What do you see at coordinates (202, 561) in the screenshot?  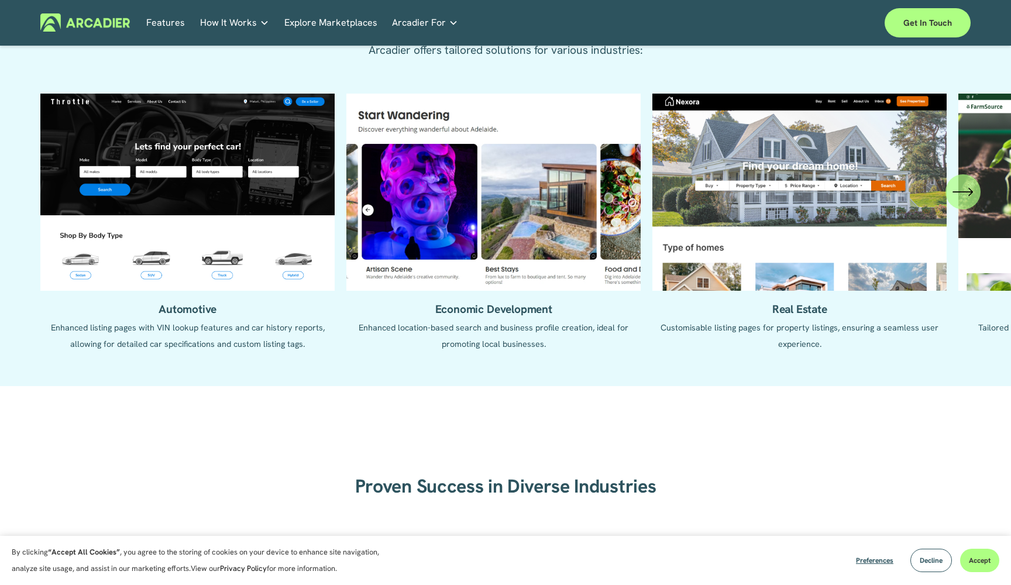 I see `p: By clicking , you agree to the storing of cookies on your device to enhance site navigation, anal...` at bounding box center [202, 561].